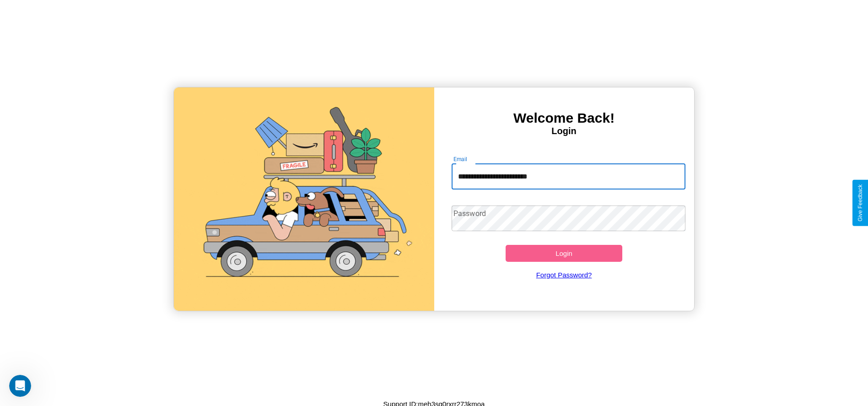 This screenshot has width=868, height=406. What do you see at coordinates (564, 118) in the screenshot?
I see `h3: Welcome Back!` at bounding box center [564, 118].